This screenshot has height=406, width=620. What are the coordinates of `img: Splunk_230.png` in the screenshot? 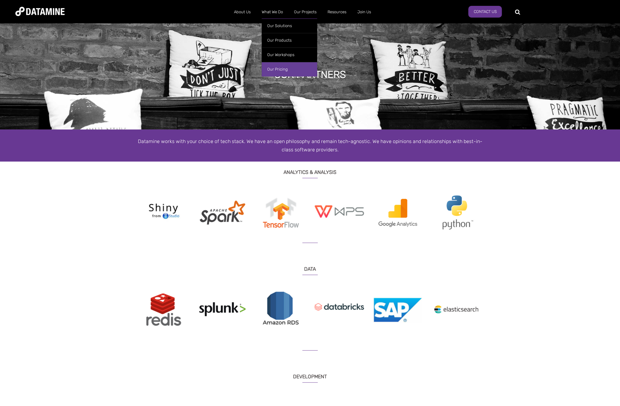 It's located at (222, 309).